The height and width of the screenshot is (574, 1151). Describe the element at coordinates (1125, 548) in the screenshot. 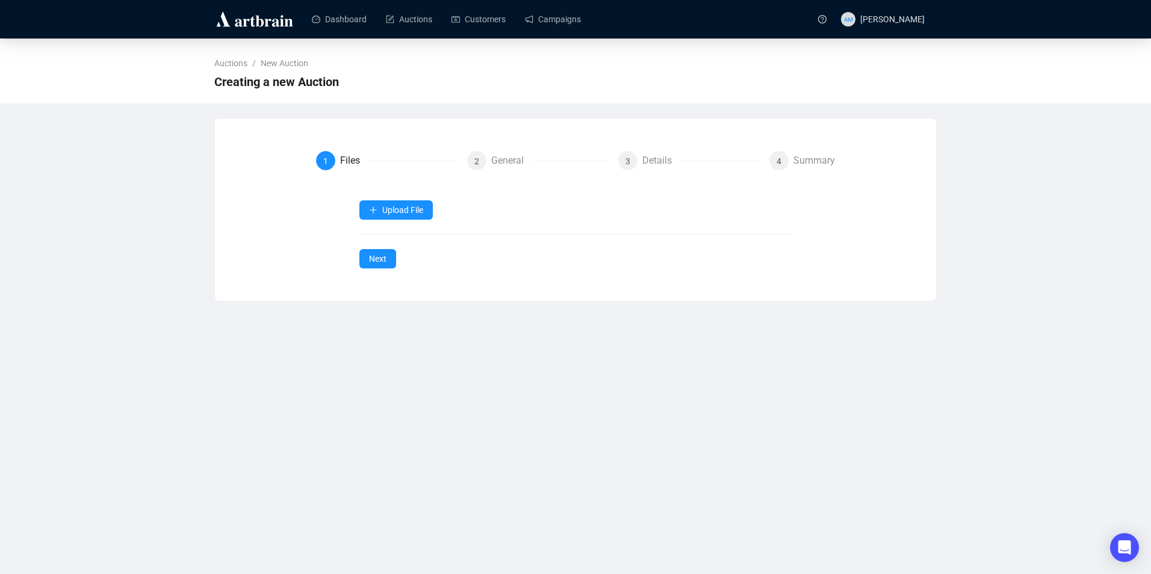

I see `div: Open Intercom Messenger` at that location.